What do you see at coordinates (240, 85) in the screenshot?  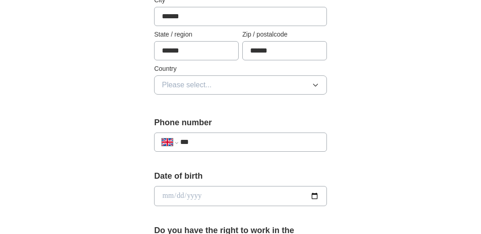 I see `button: Please select...` at bounding box center [240, 85].